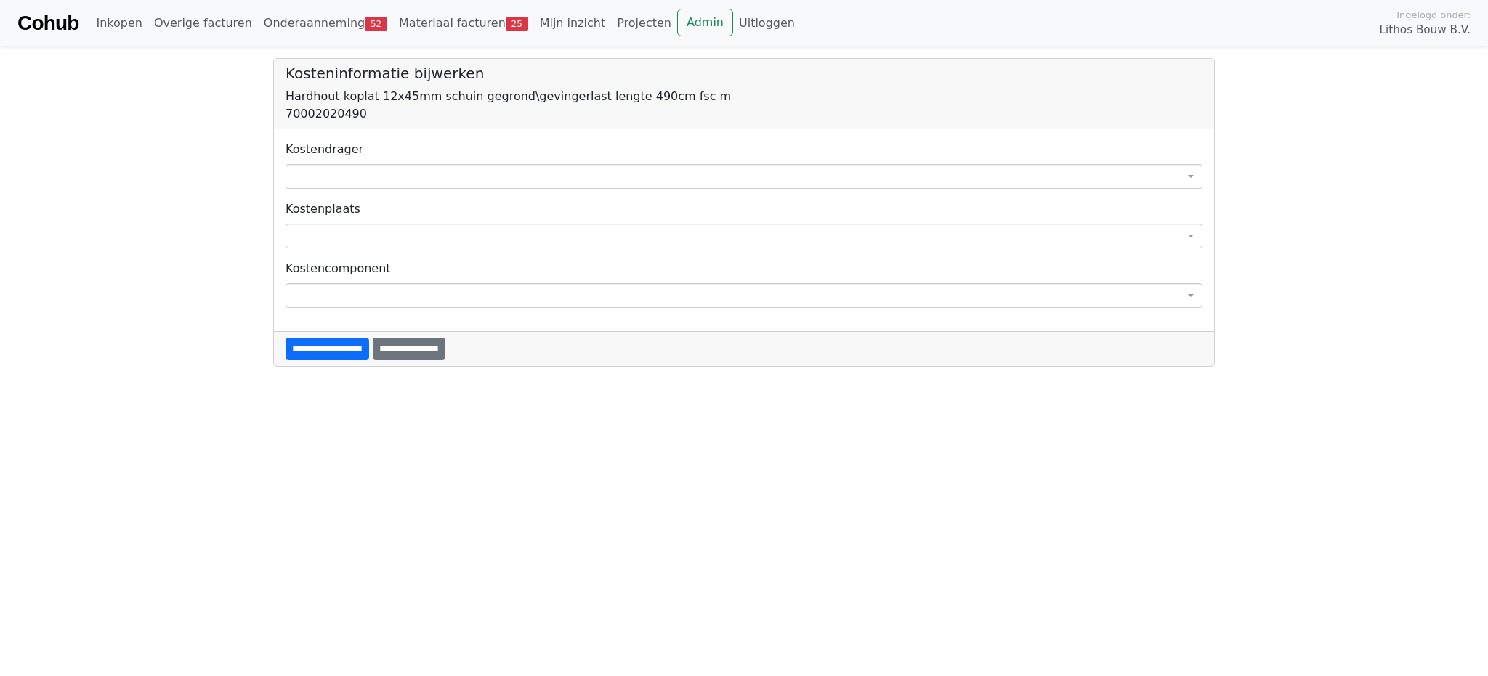  What do you see at coordinates (118, 23) in the screenshot?
I see `a: Inkopen` at bounding box center [118, 23].